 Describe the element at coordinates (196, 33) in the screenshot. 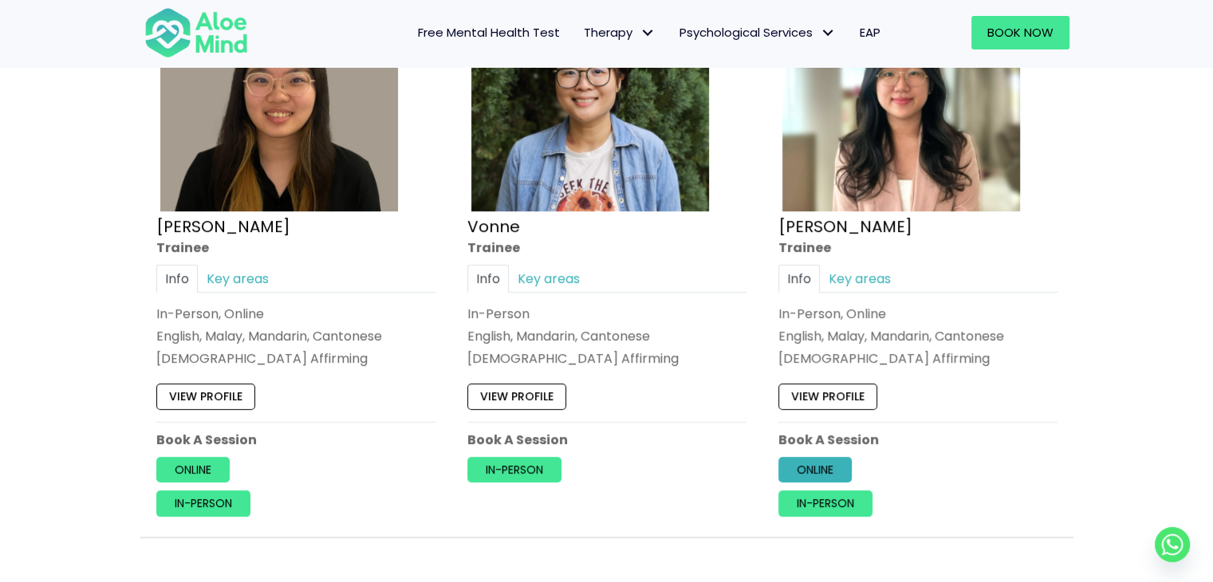

I see `img: Aloe mind Logo` at that location.